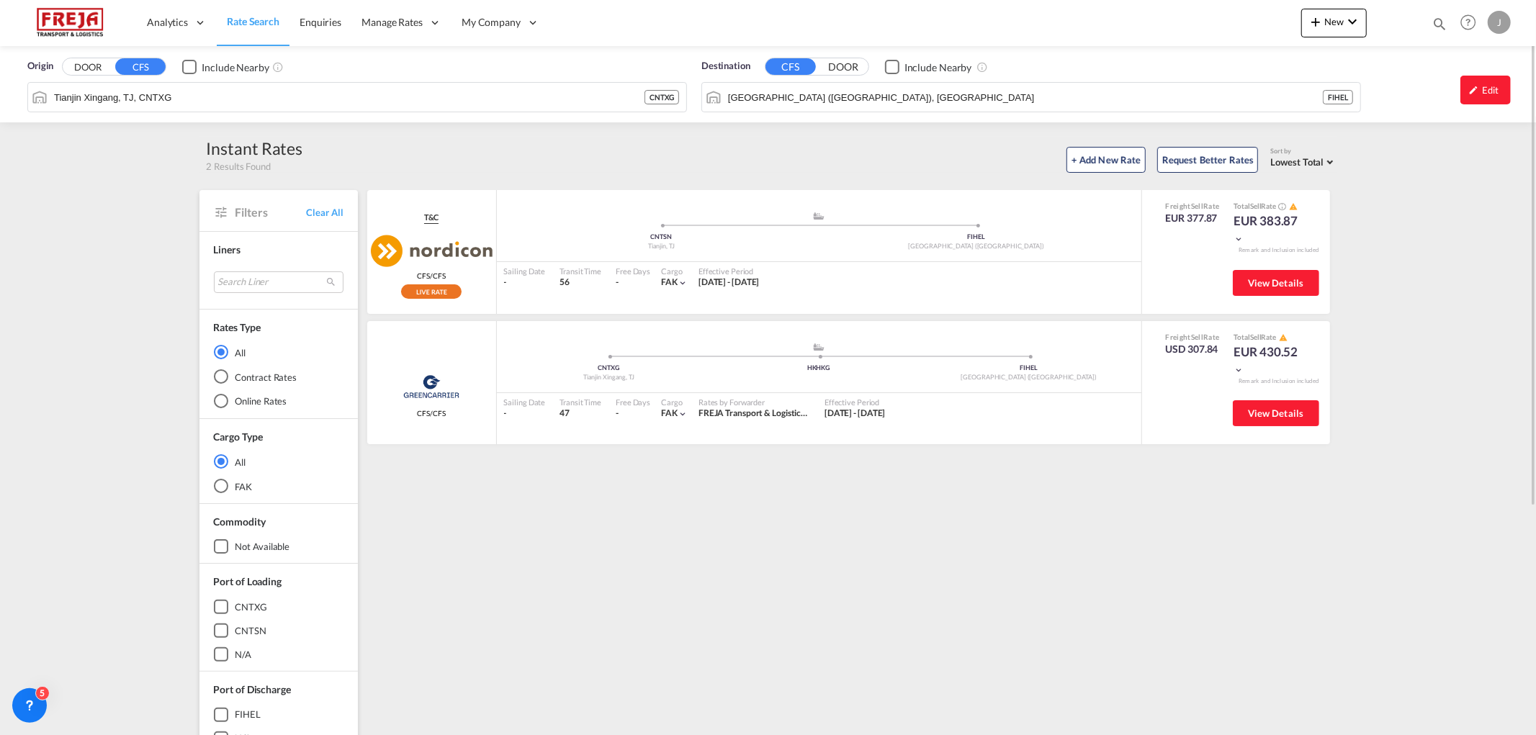  I want to click on div: Cargo, so click(674, 271).